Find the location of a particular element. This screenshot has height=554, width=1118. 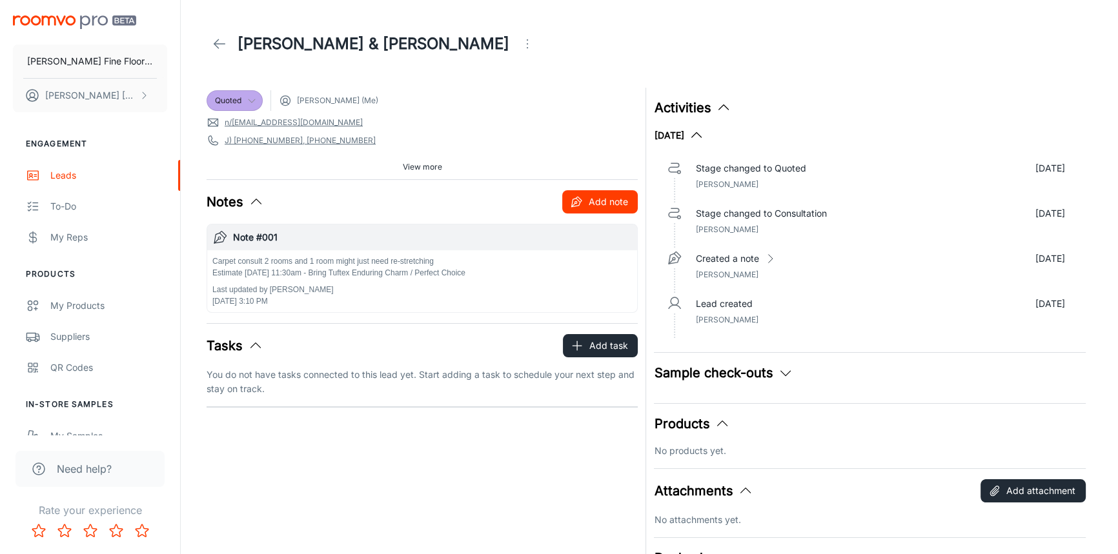

button: Activities is located at coordinates (693, 108).